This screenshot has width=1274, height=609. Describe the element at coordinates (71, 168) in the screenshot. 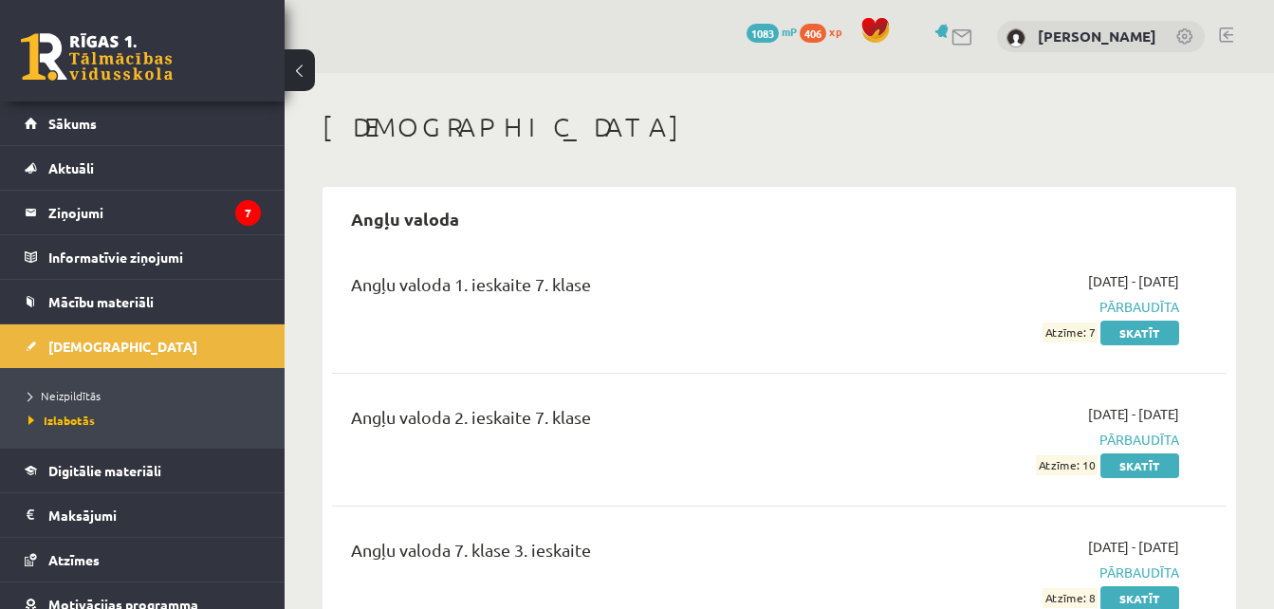

I see `span: Aktuāli` at that location.